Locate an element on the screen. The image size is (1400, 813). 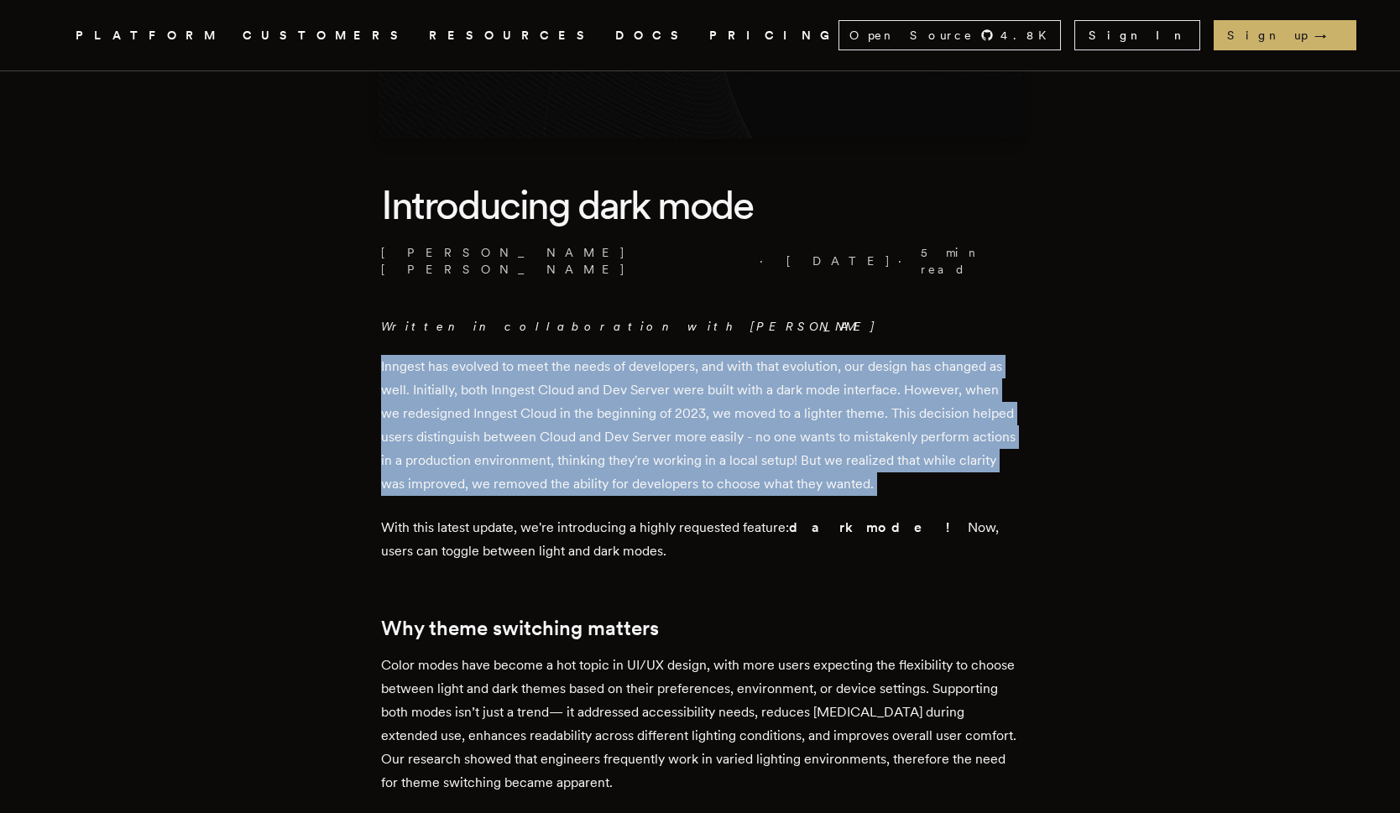
span: Open Source is located at coordinates (912, 35).